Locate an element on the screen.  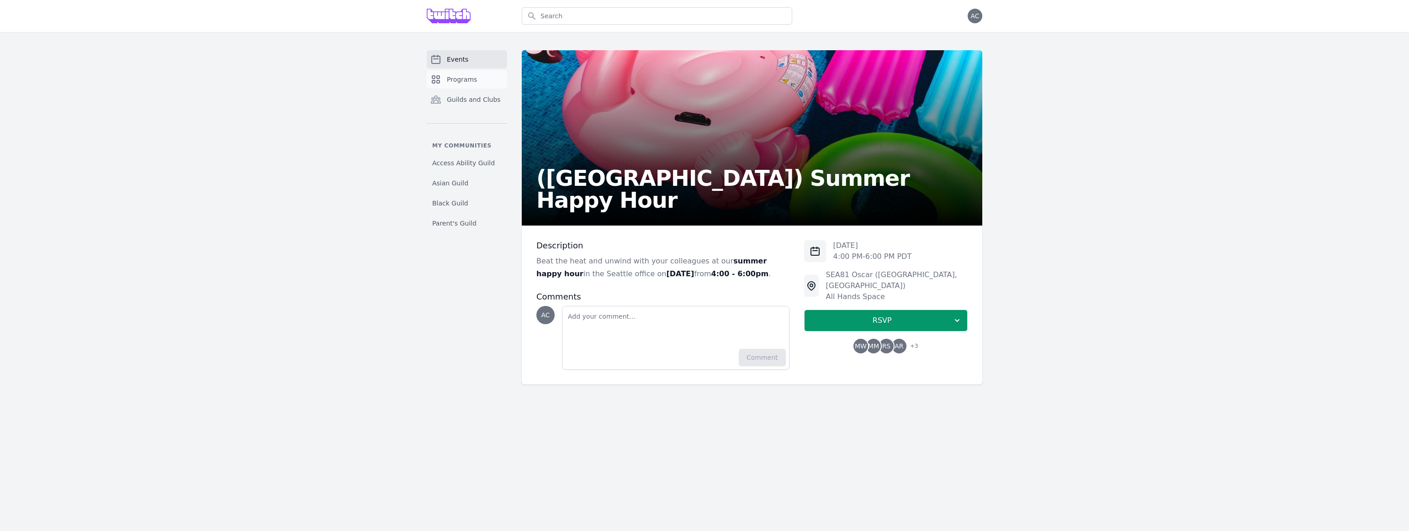
span: Black Guild is located at coordinates (450, 203).